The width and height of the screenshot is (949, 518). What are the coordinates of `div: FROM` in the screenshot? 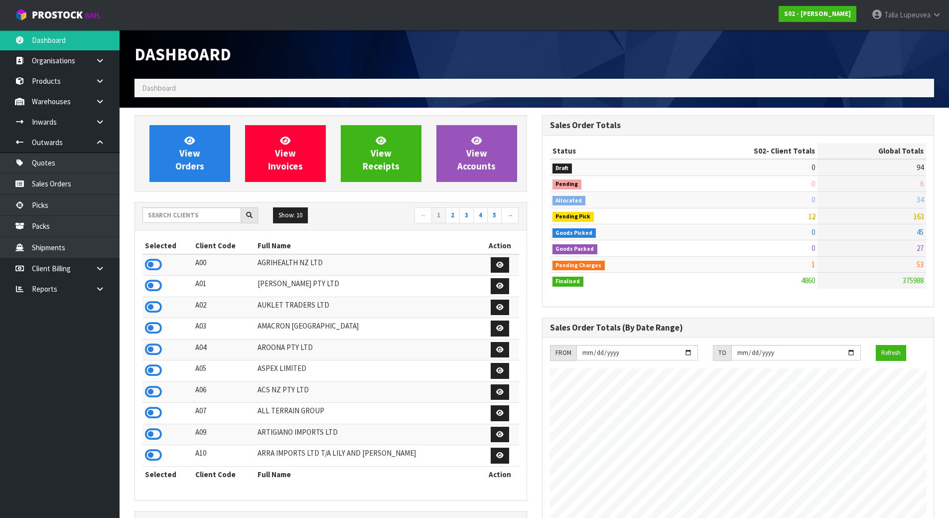 It's located at (563, 353).